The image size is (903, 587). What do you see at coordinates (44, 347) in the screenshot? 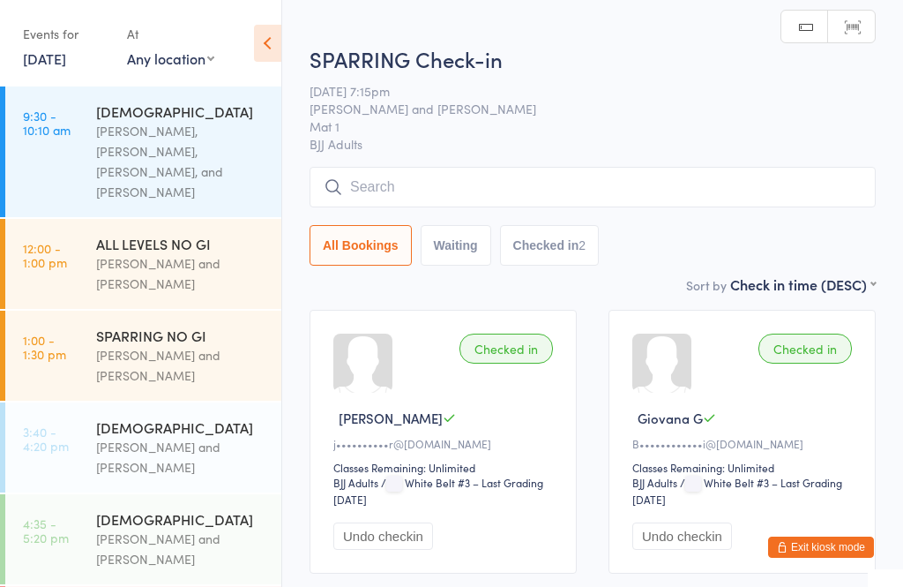
I see `time: 1:00 - 1:30 pm` at bounding box center [44, 347].